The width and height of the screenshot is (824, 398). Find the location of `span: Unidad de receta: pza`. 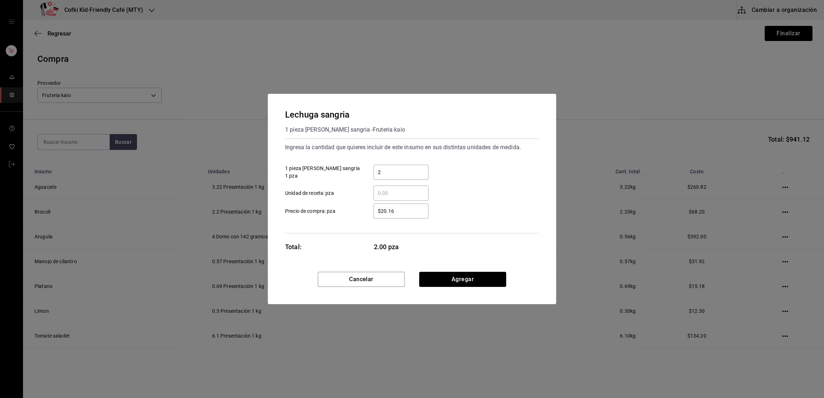

span: Unidad de receta: pza is located at coordinates (310, 193).